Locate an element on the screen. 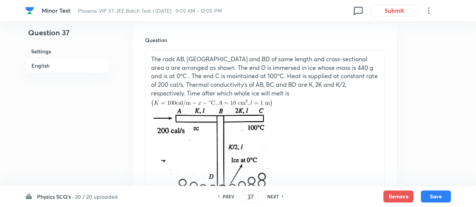 The width and height of the screenshot is (476, 207). h6: Question is located at coordinates (265, 40).